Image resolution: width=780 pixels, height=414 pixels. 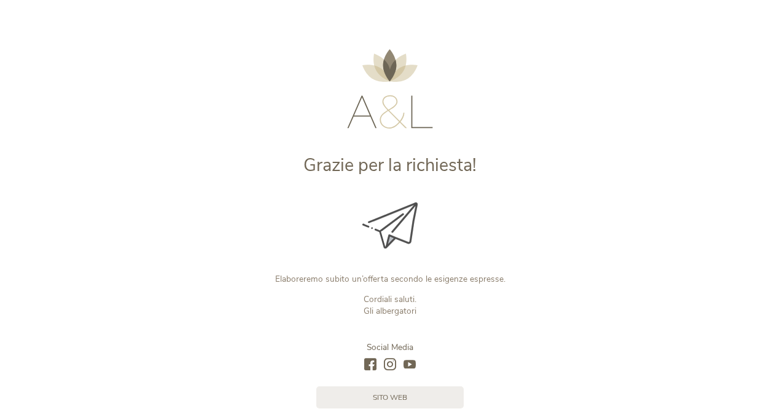 What do you see at coordinates (390, 397) in the screenshot?
I see `a: sito web` at bounding box center [390, 397].